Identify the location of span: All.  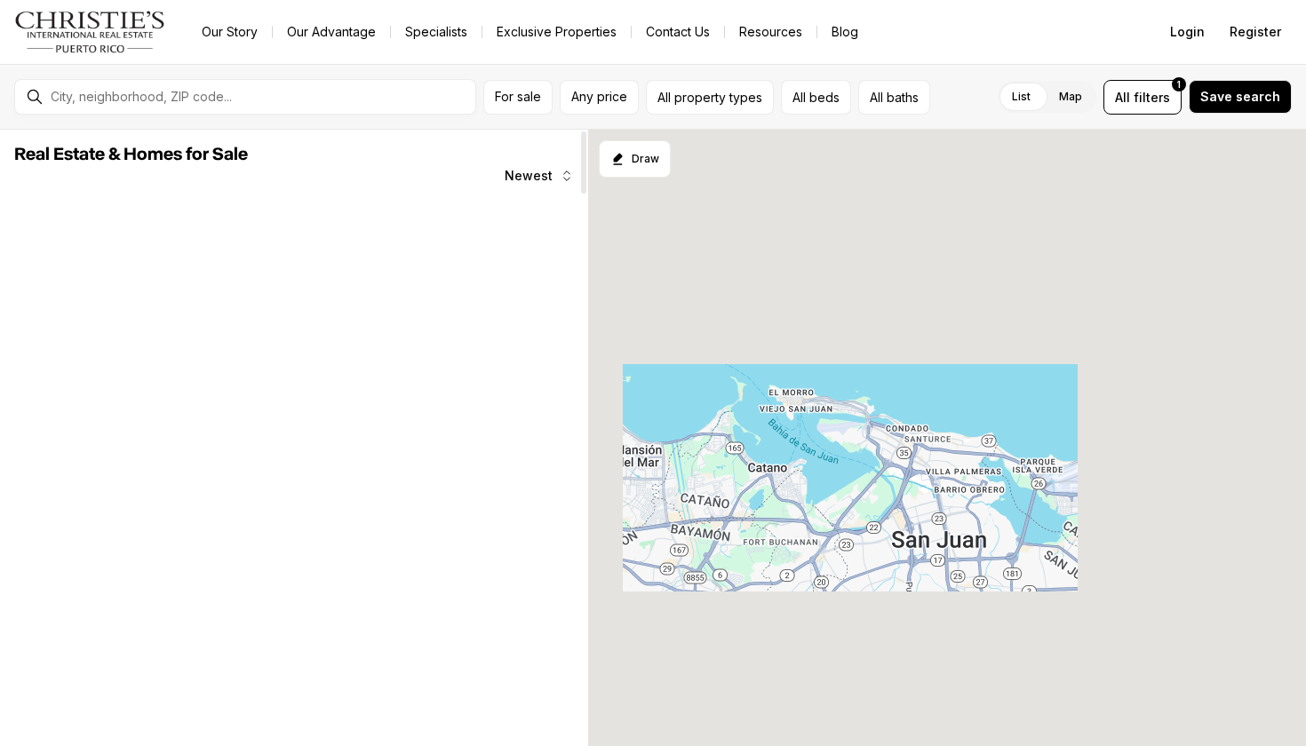
(1122, 97).